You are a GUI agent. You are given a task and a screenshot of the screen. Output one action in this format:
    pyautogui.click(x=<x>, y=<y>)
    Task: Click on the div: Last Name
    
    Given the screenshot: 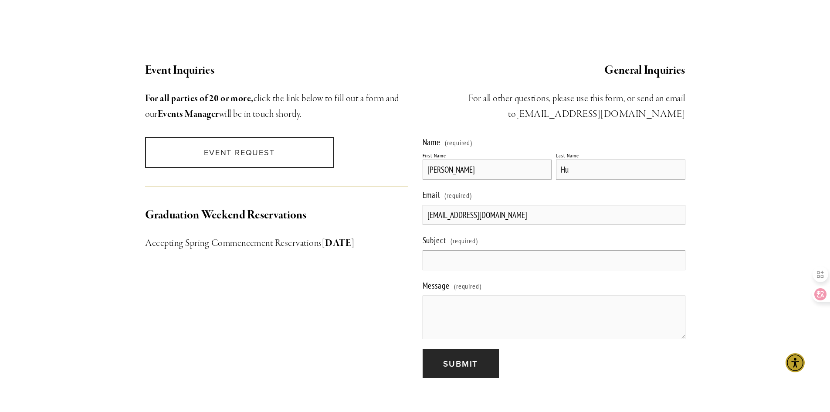 What is the action you would take?
    pyautogui.click(x=567, y=155)
    